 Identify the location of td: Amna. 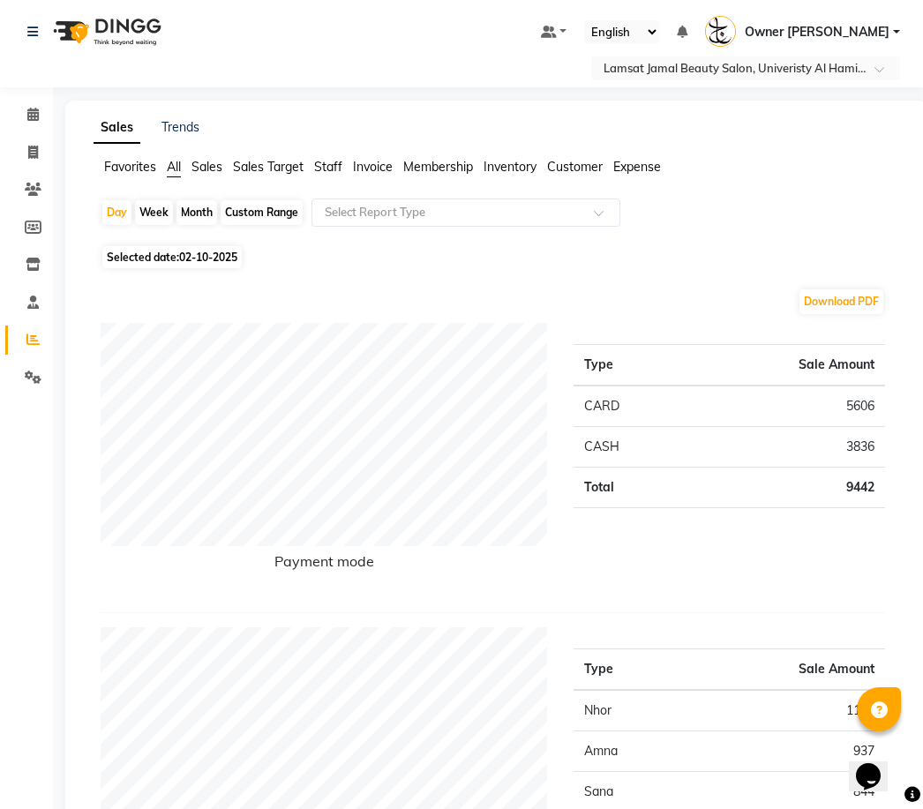
(659, 752).